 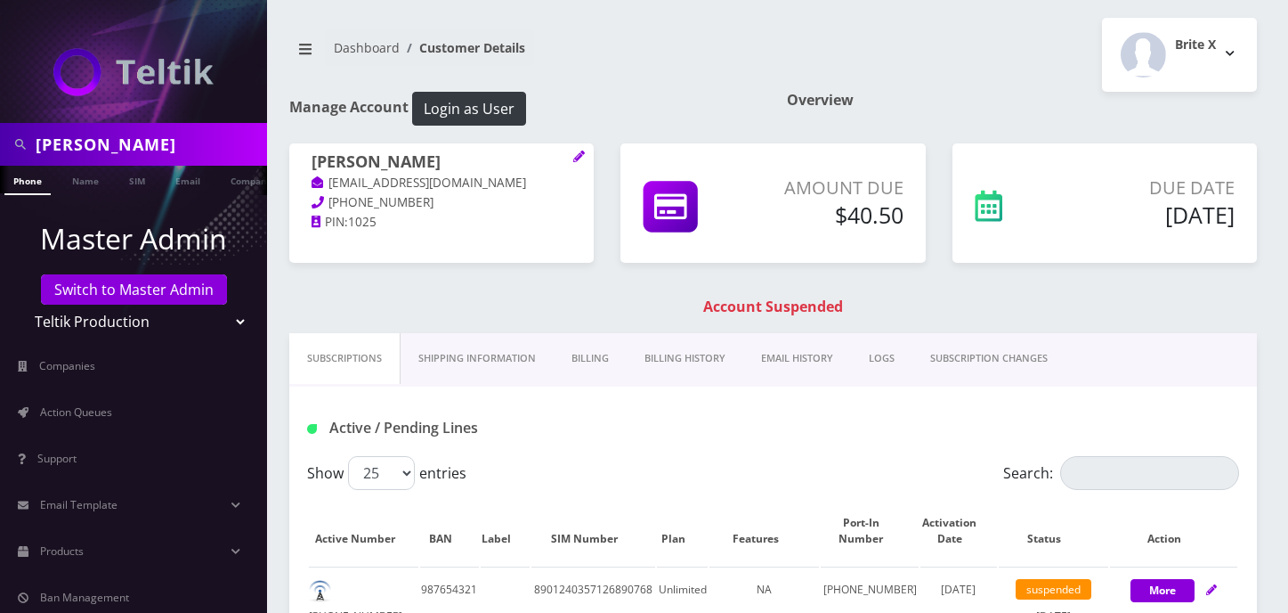 I want to click on h1: Active / Pending Lines, so click(x=453, y=427).